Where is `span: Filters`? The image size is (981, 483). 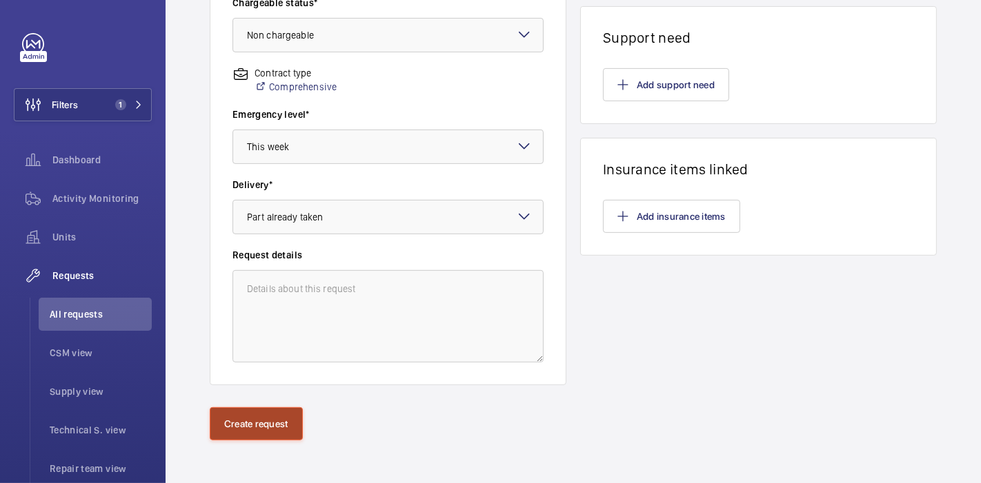
span: Filters is located at coordinates (65, 105).